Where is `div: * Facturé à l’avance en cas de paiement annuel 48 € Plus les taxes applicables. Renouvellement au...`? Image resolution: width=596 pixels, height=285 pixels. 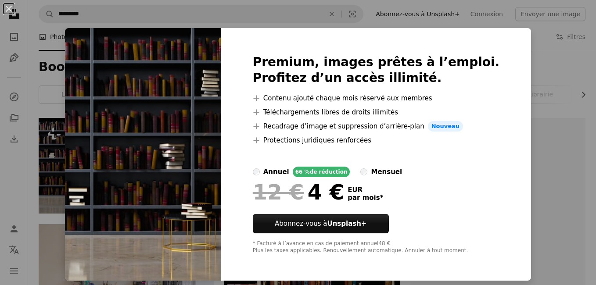 div: * Facturé à l’avance en cas de paiement annuel 48 € Plus les taxes applicables. Renouvellement au... is located at coordinates (376, 248).